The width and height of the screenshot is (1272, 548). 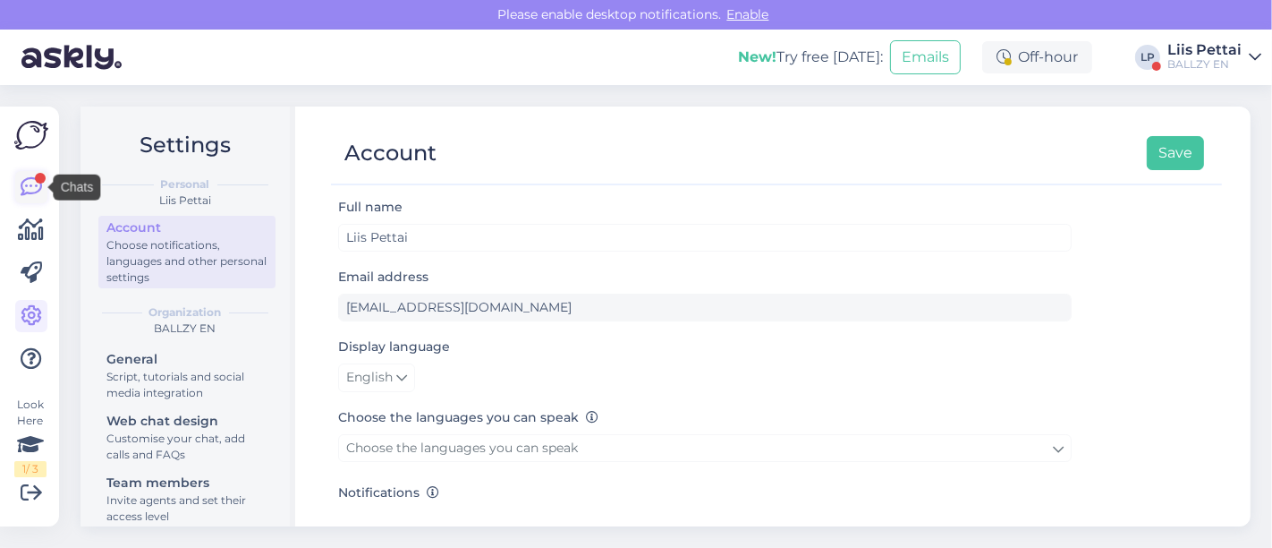 What do you see at coordinates (187, 498) in the screenshot?
I see `a: Team membersInvite agents and set their access level` at bounding box center [187, 498].